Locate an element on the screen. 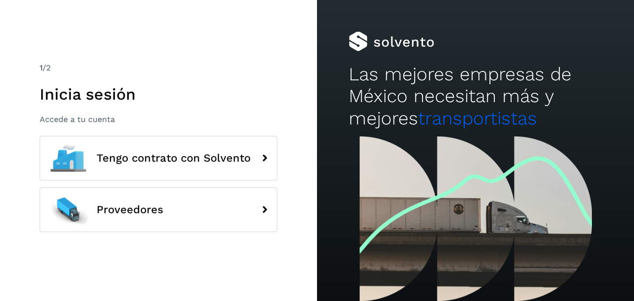  span: 1 is located at coordinates (41, 67).